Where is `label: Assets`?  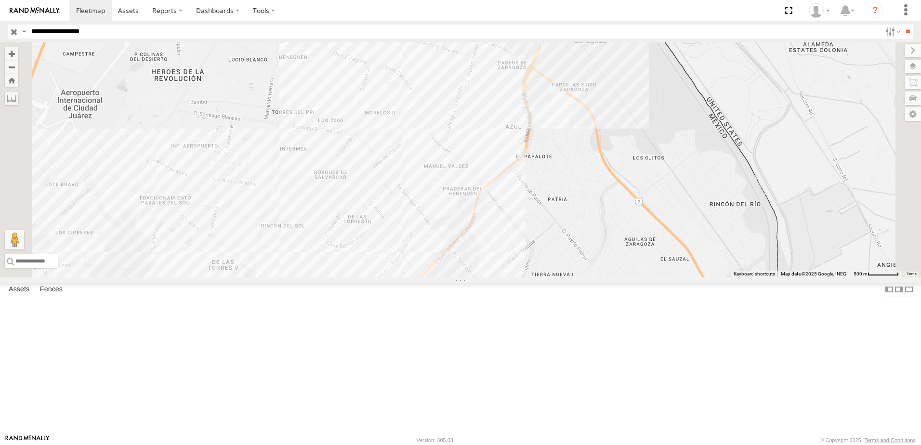
label: Assets is located at coordinates (19, 290).